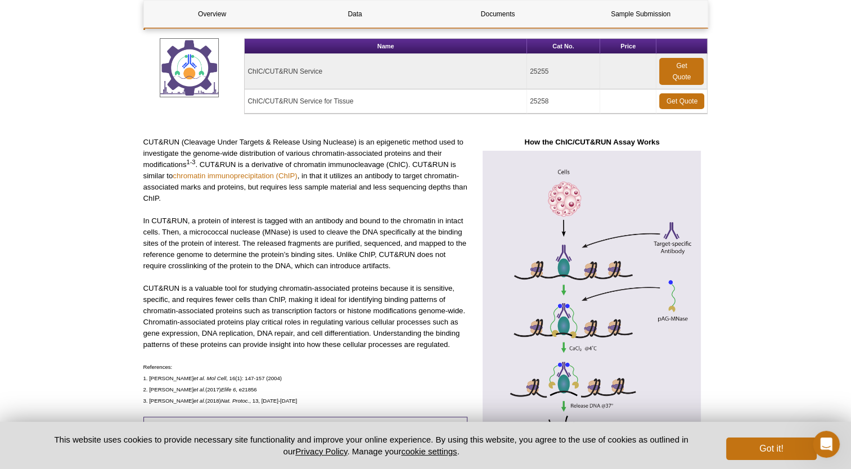 Image resolution: width=851 pixels, height=469 pixels. What do you see at coordinates (355, 14) in the screenshot?
I see `a: Data` at bounding box center [355, 14].